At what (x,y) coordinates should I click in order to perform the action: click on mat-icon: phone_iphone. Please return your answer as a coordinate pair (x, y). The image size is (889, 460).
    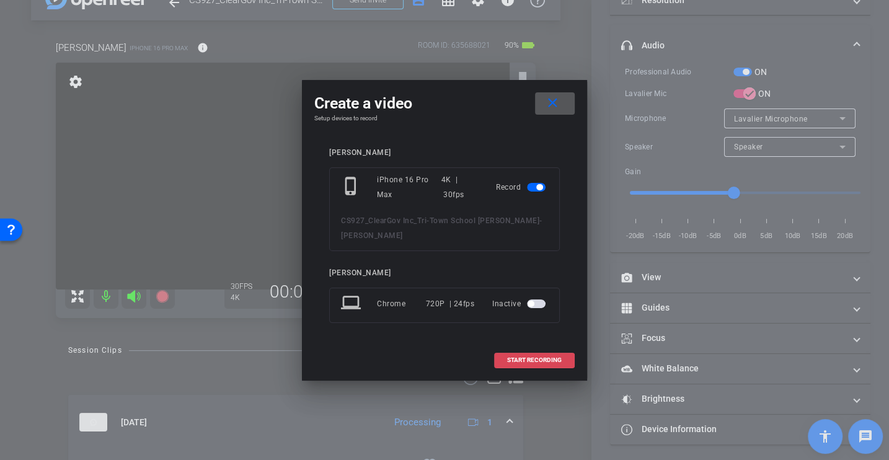
    Looking at the image, I should click on (352, 187).